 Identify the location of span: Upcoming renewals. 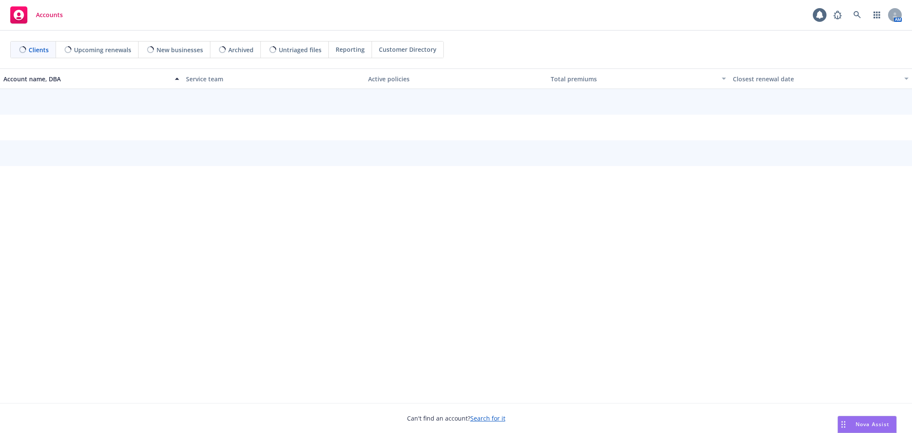
(103, 50).